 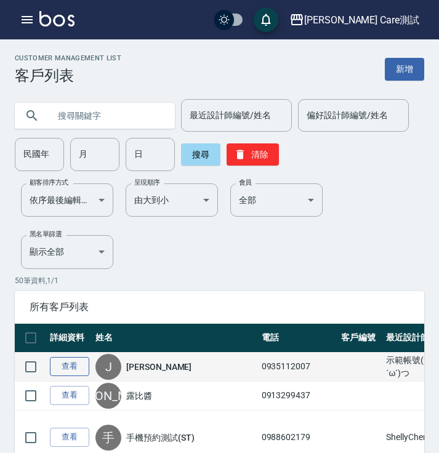 I want to click on td: 示範帳號(つ´ω`)つ, so click(x=411, y=366).